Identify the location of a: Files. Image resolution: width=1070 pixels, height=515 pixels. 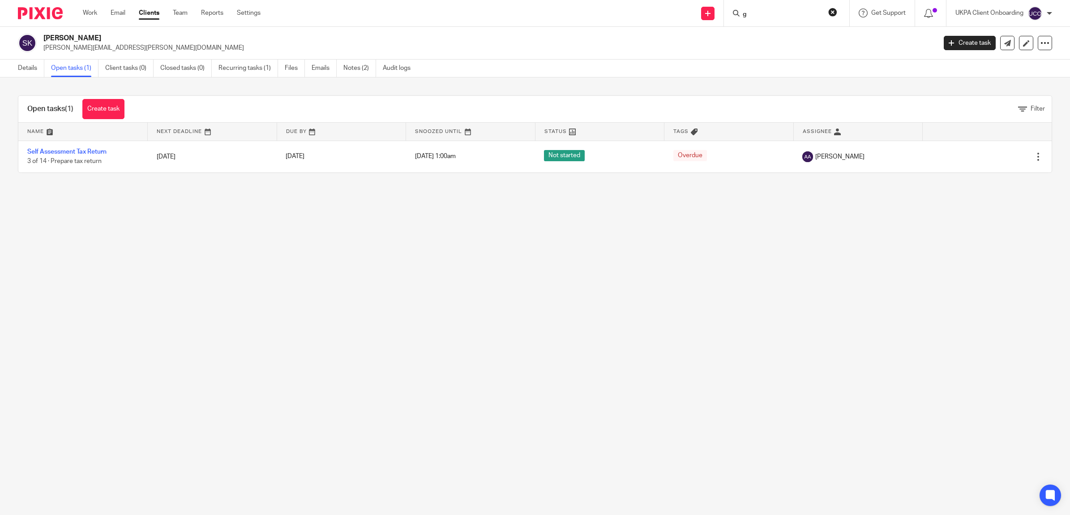
(295, 68).